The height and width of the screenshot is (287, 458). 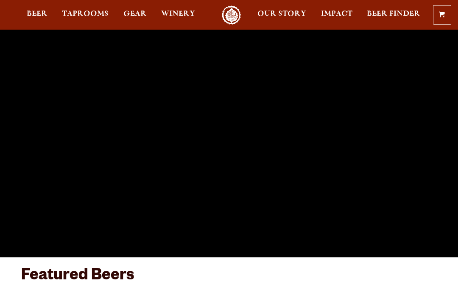 I want to click on span: Beer, so click(x=37, y=14).